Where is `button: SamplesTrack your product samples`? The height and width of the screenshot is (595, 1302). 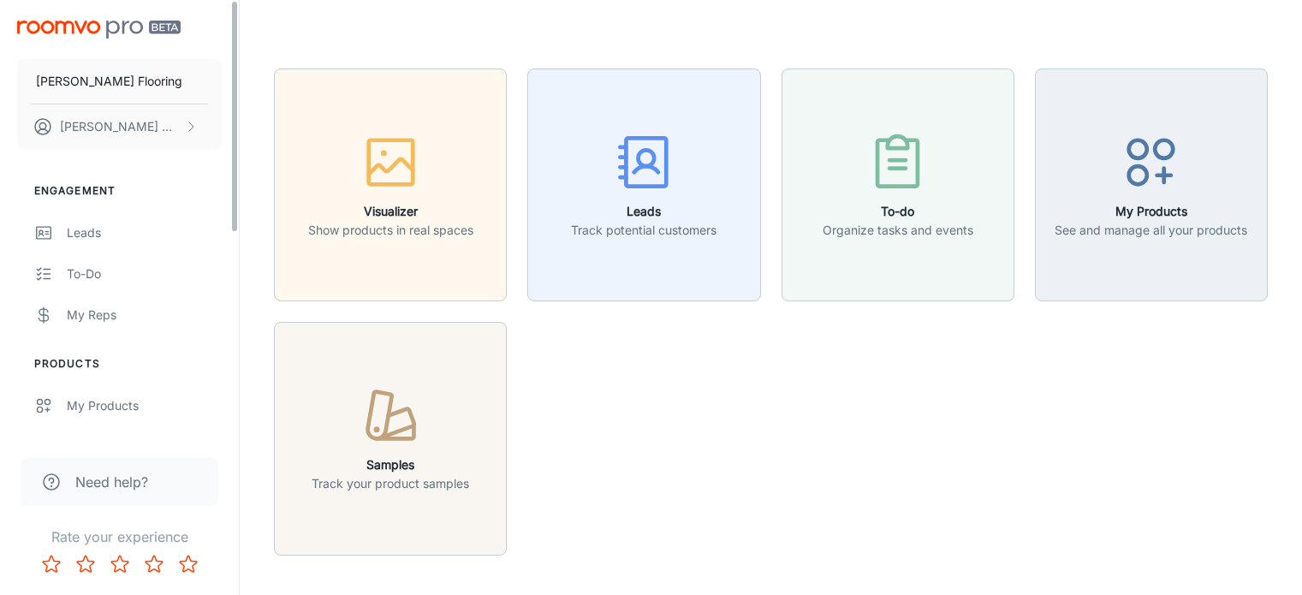
button: SamplesTrack your product samples is located at coordinates (390, 438).